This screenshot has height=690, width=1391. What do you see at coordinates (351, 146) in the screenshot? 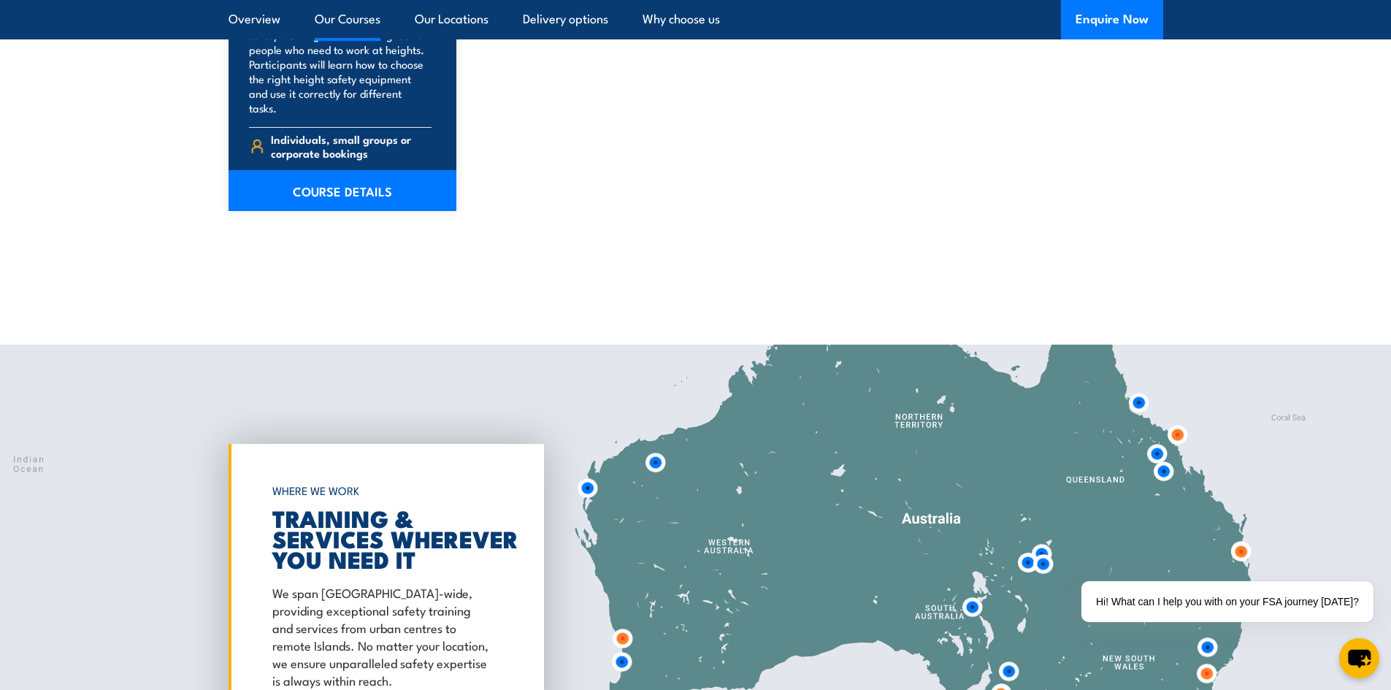
I see `span: Individuals, small groups or corporate bookings` at bounding box center [351, 146].